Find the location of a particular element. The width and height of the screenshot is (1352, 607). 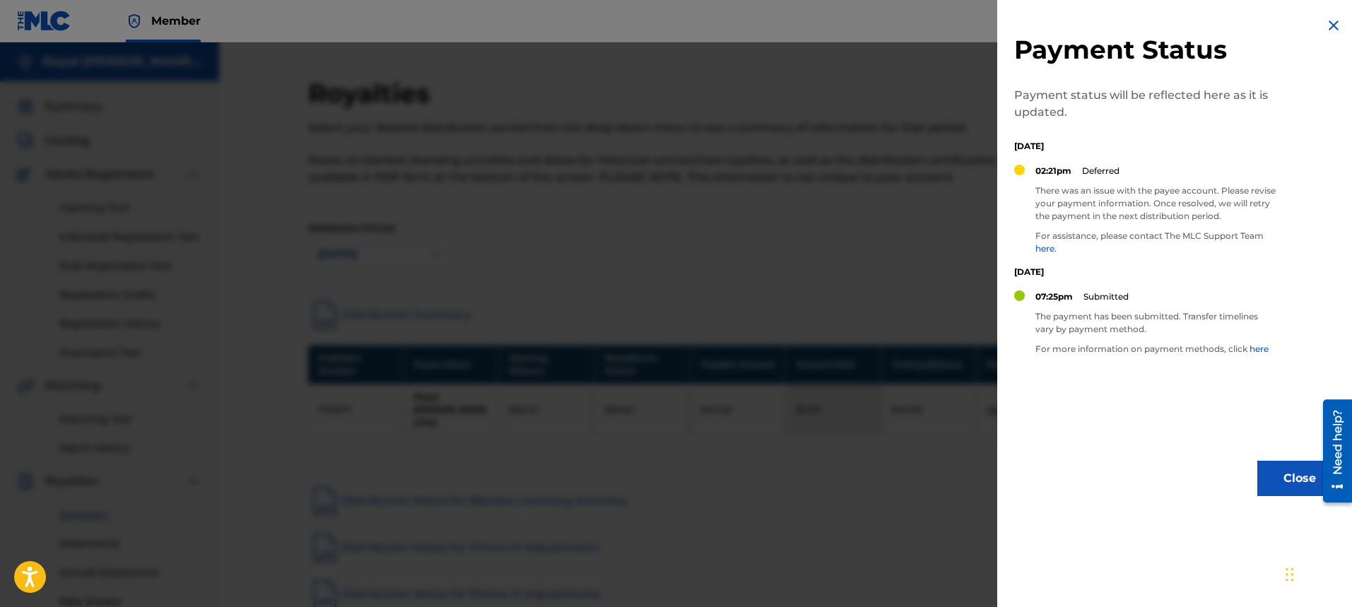

p: There was an issue with the payee account. Please revise your payment information. Once resolved,... is located at coordinates (1155, 203).